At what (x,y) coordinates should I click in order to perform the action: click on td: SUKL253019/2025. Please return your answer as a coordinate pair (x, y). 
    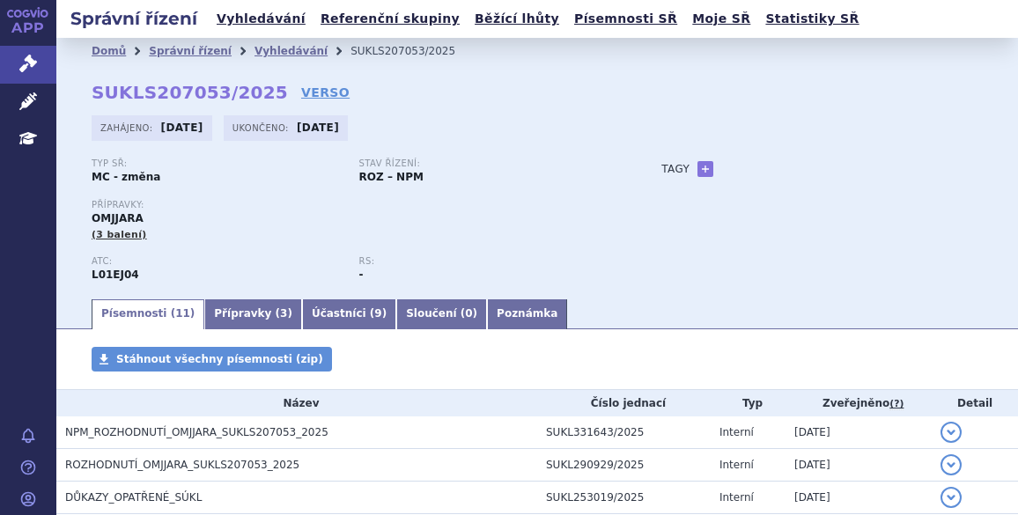
    Looking at the image, I should click on (623, 498).